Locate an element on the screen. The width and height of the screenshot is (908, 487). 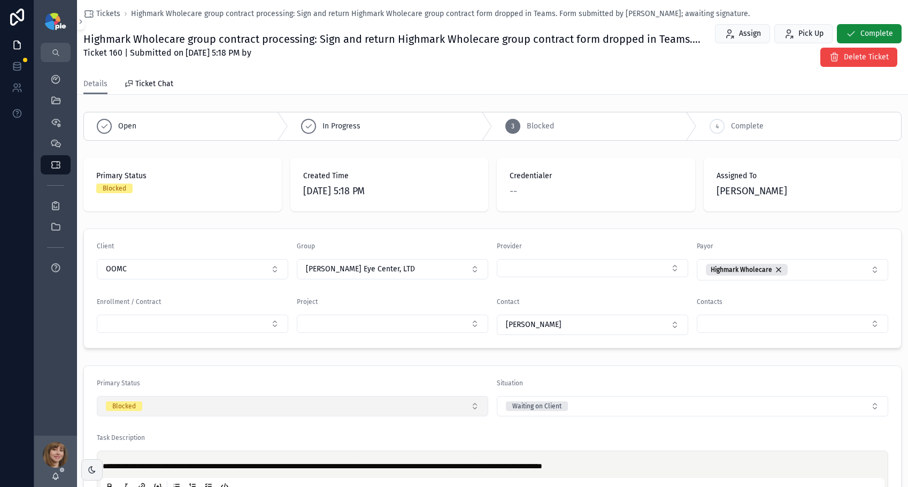
span: Enrollment / Contract is located at coordinates (129, 302).